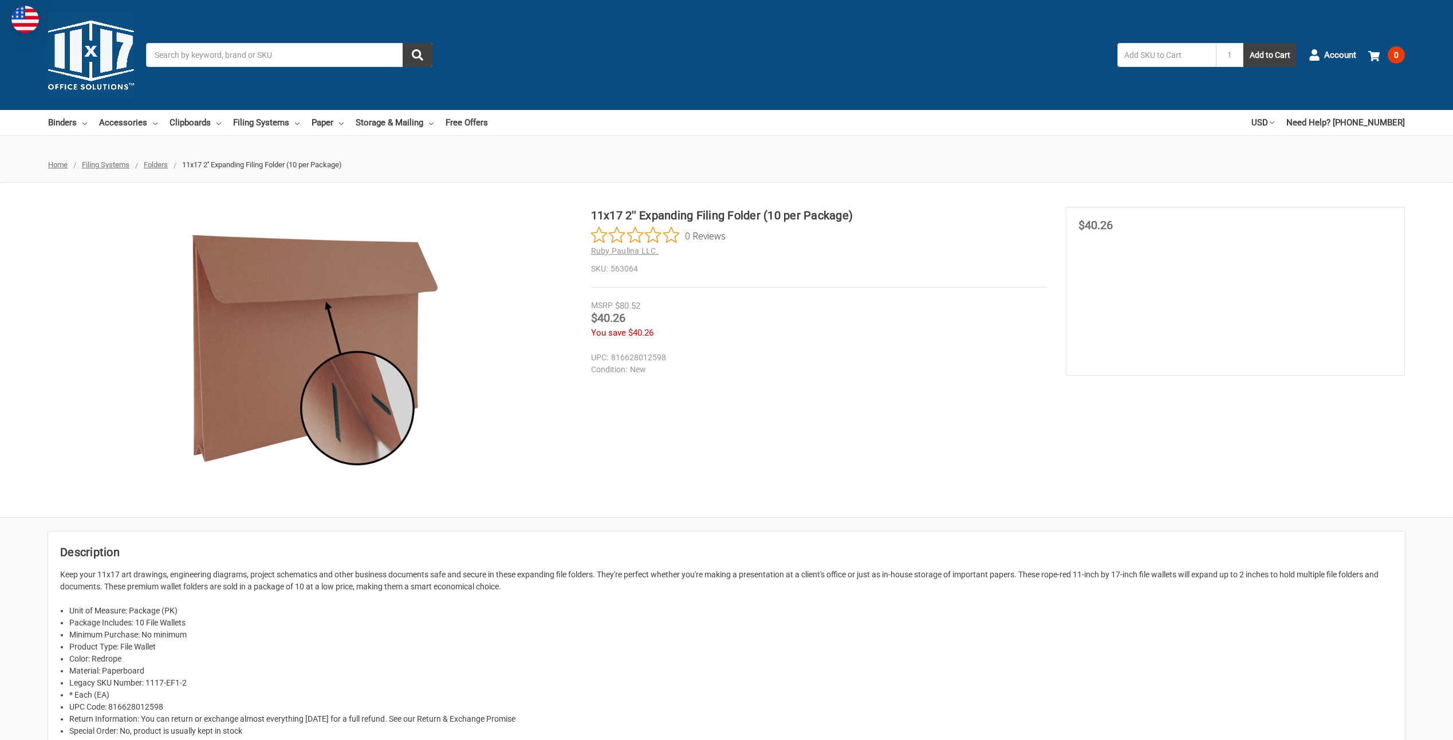 This screenshot has width=1453, height=740. What do you see at coordinates (262, 164) in the screenshot?
I see `span: 11x17 2'' Expanding Filing Folder (10 per Package)` at bounding box center [262, 164].